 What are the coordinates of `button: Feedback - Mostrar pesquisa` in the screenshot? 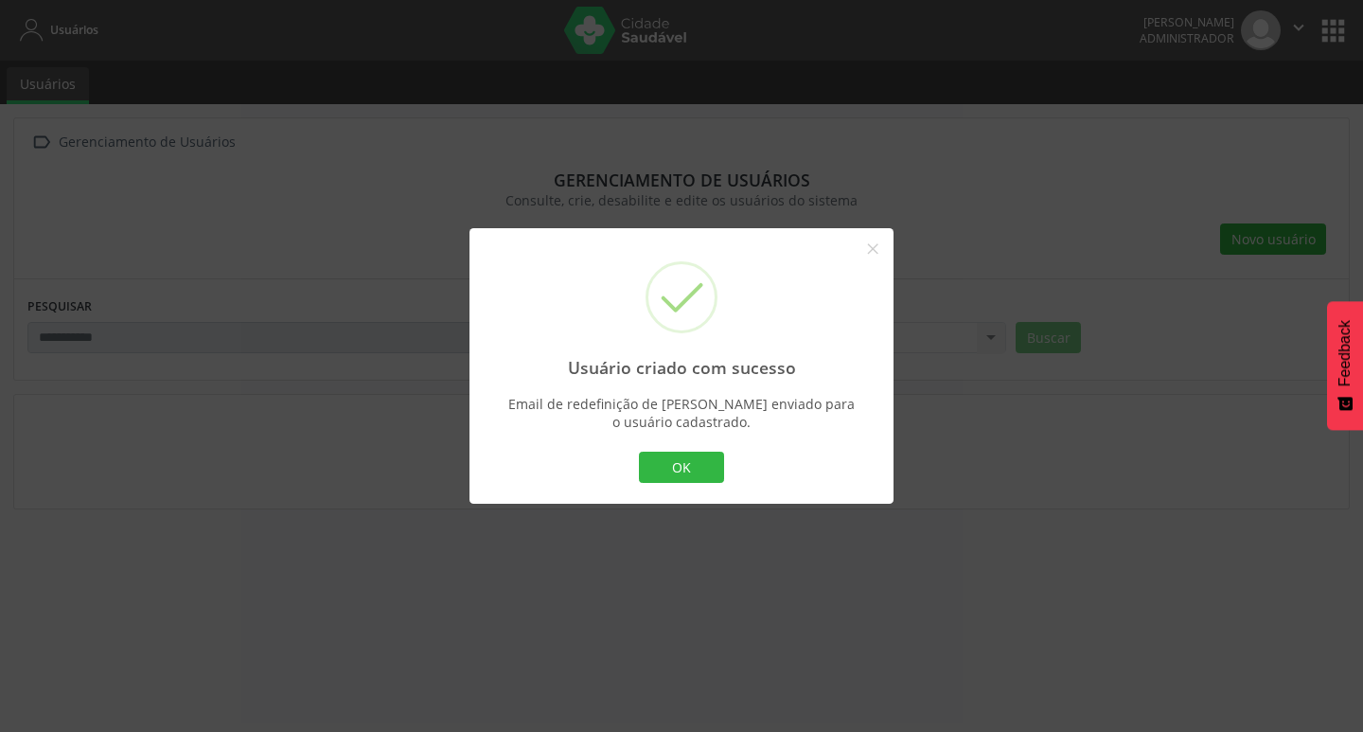 It's located at (1345, 365).